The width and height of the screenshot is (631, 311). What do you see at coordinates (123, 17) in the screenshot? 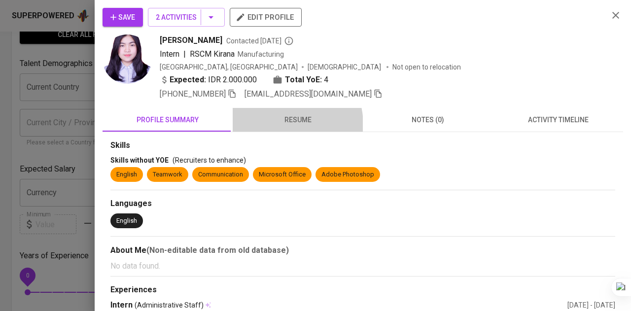
I see `button: Save` at bounding box center [123, 17].